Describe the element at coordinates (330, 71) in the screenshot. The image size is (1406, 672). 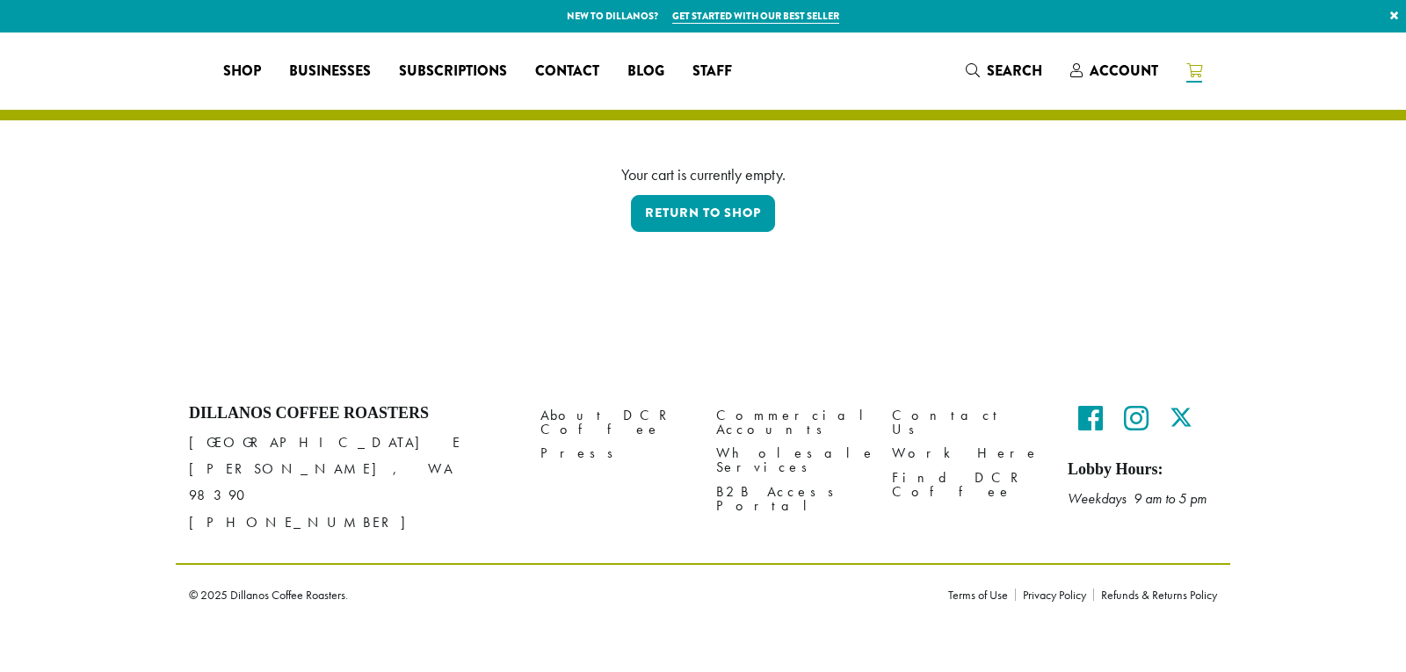
I see `span: Businesses` at that location.